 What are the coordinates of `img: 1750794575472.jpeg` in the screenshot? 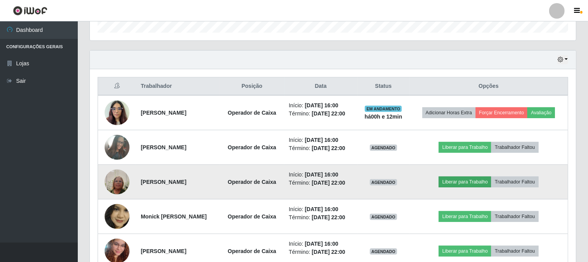 It's located at (117, 182).